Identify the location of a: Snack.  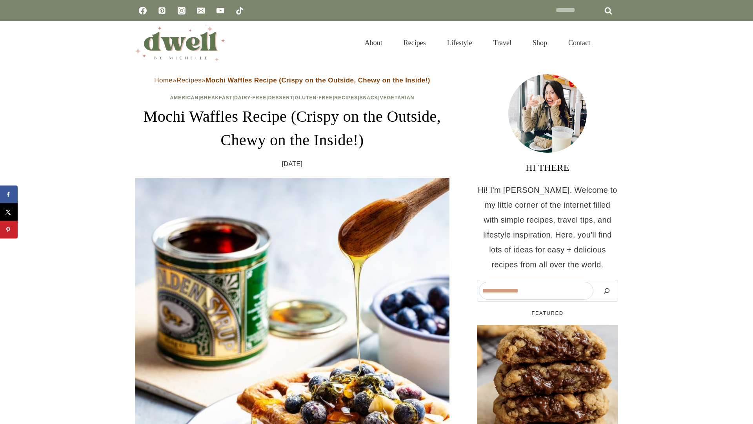
(369, 98).